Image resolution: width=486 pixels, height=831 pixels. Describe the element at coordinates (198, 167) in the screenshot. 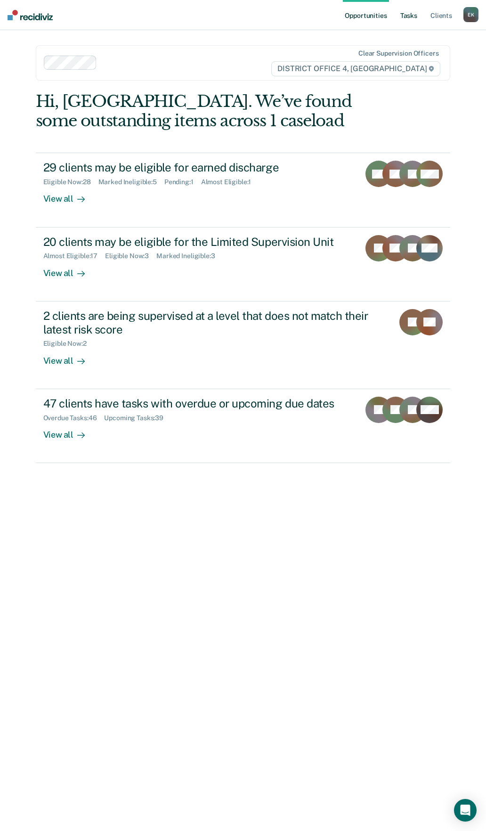

I see `div: 29 clients may be eligible for earned discharge` at that location.